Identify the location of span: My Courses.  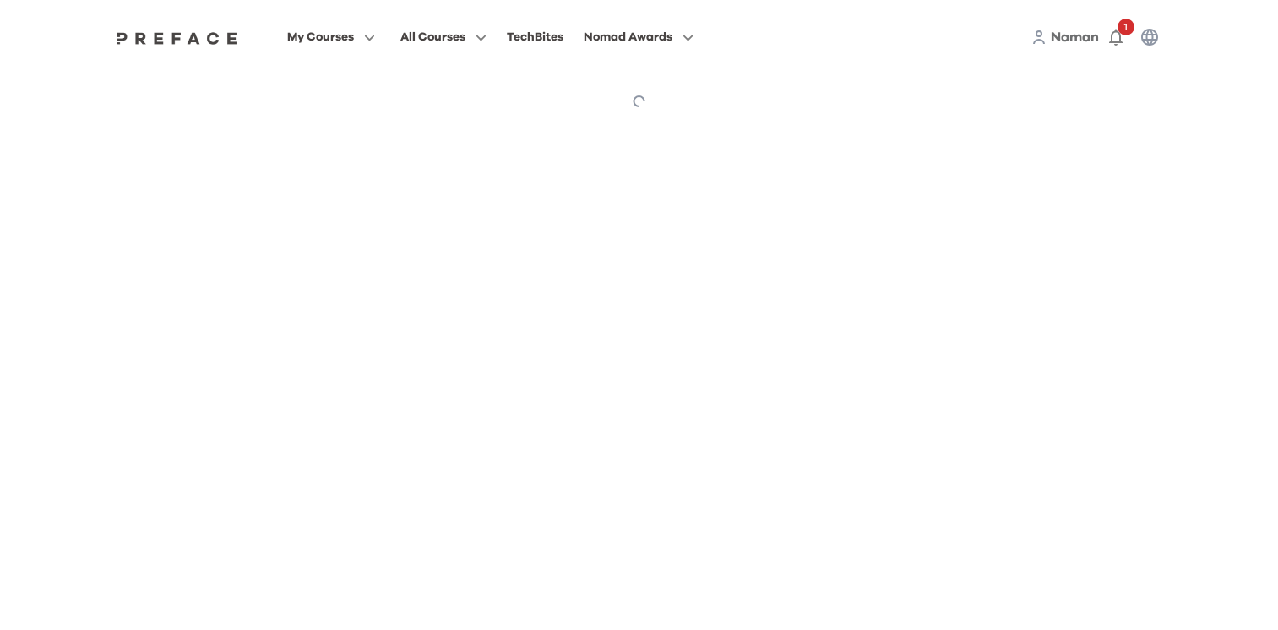
(320, 37).